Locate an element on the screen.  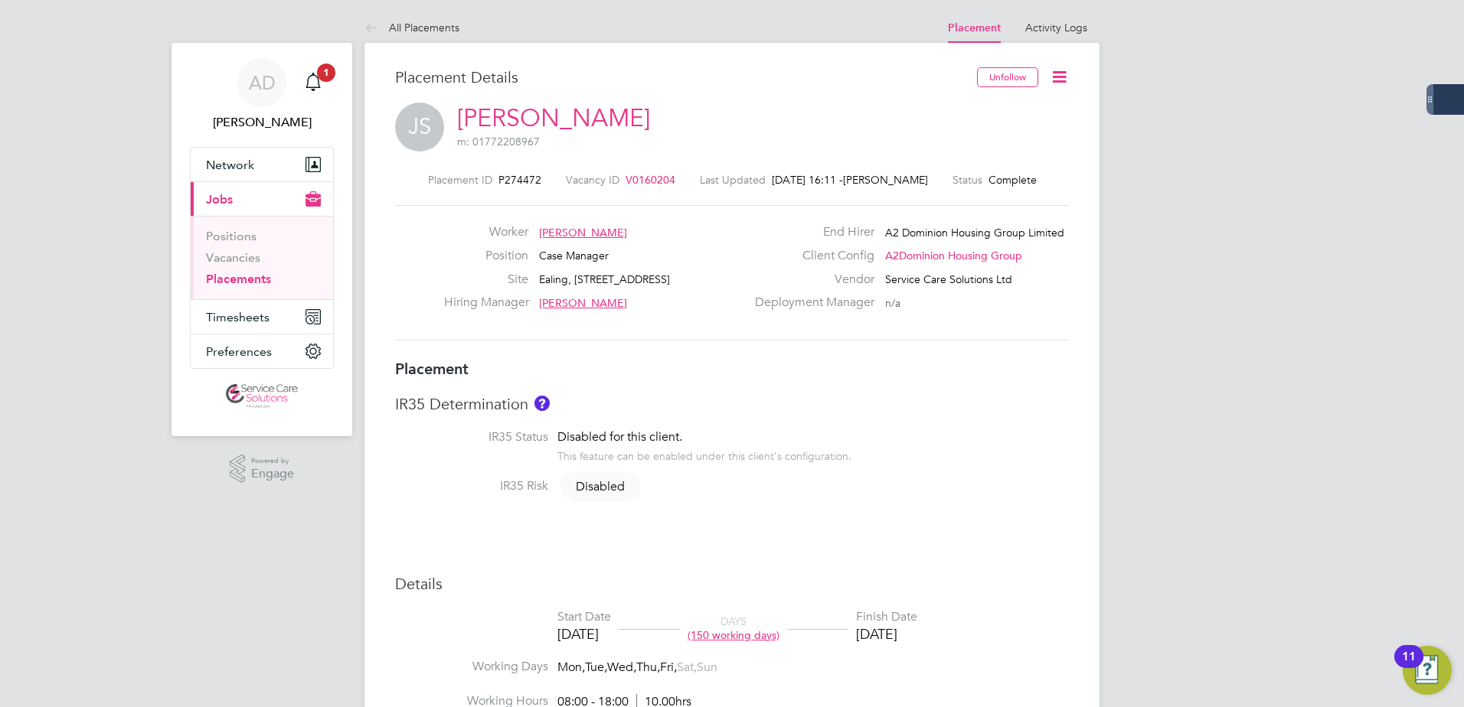
span: Sat, is located at coordinates (687, 667).